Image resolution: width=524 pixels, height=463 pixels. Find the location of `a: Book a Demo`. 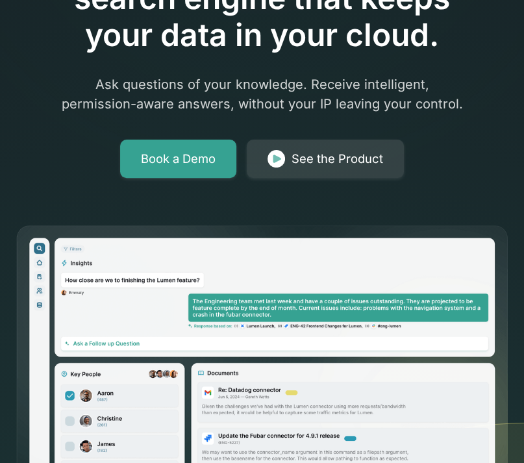

a: Book a Demo is located at coordinates (178, 159).